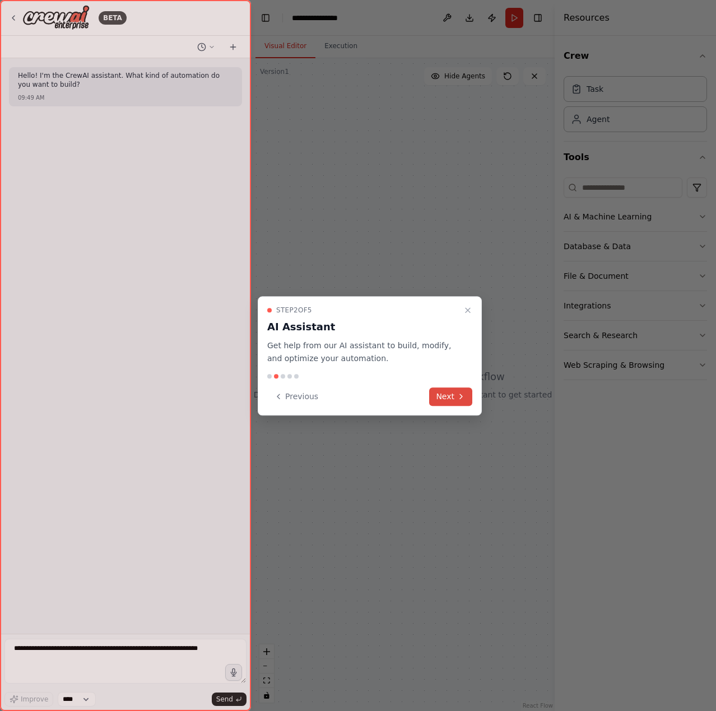 The image size is (716, 711). What do you see at coordinates (450, 397) in the screenshot?
I see `button: Next` at bounding box center [450, 397].